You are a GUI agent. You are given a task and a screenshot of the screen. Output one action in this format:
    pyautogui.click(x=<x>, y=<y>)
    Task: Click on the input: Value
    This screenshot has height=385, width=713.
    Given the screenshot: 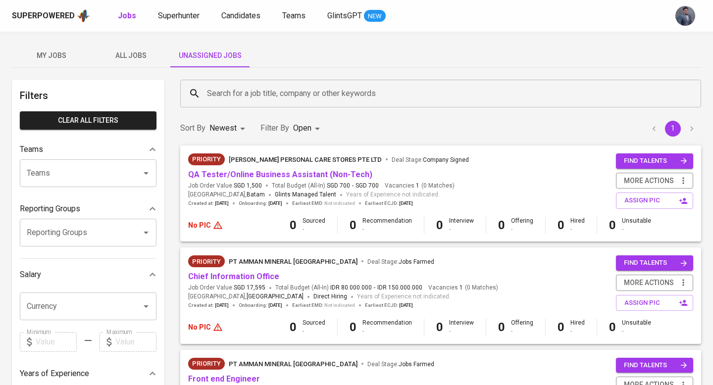 What is the action you would take?
    pyautogui.click(x=56, y=342)
    